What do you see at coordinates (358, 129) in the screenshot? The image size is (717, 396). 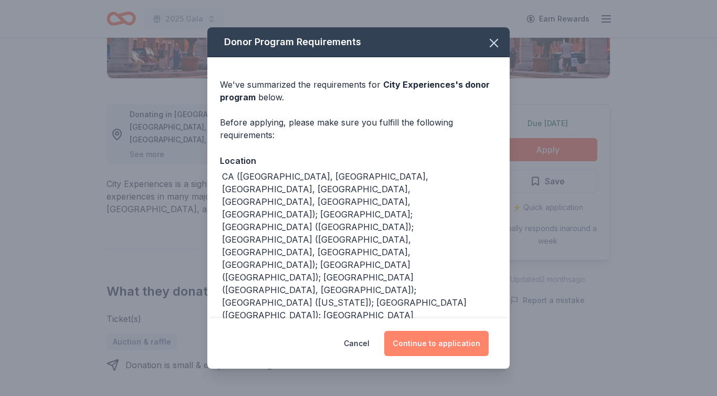 I see `div: Before applying, please make sure you fulfill the following requirements:` at bounding box center [358, 129].